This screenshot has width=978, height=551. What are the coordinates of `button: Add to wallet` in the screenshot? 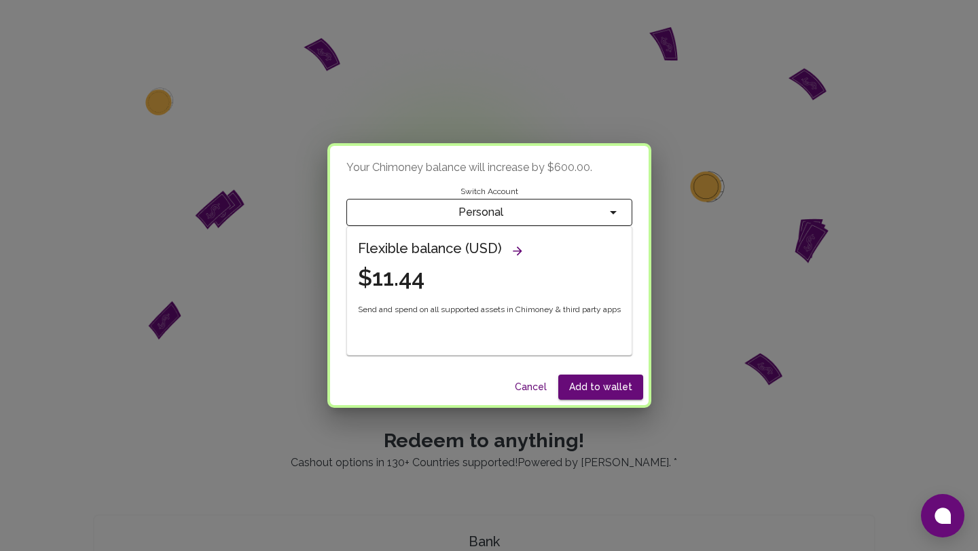 It's located at (600, 387).